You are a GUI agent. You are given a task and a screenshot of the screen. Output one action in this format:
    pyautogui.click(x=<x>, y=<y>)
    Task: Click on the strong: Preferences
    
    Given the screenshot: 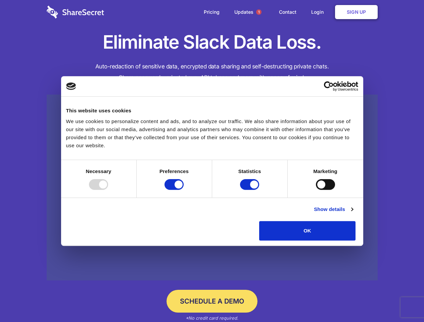 What is the action you would take?
    pyautogui.click(x=174, y=171)
    